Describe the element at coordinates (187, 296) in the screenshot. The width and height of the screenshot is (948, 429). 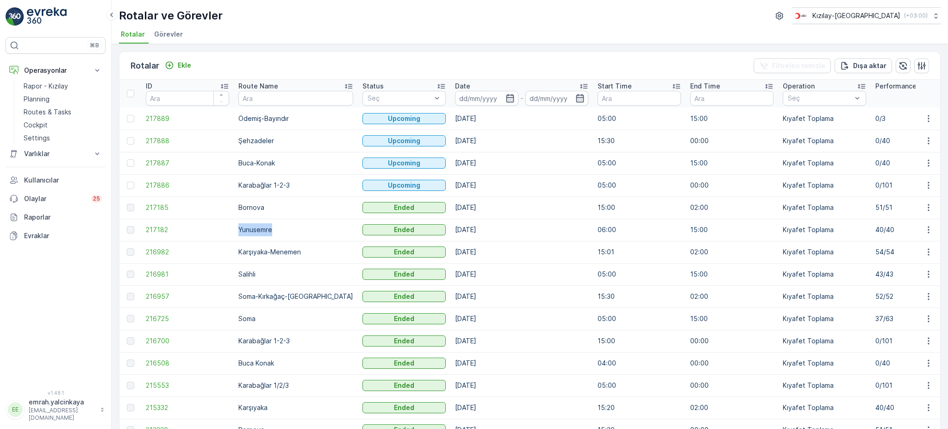
I see `span: 216957` at that location.